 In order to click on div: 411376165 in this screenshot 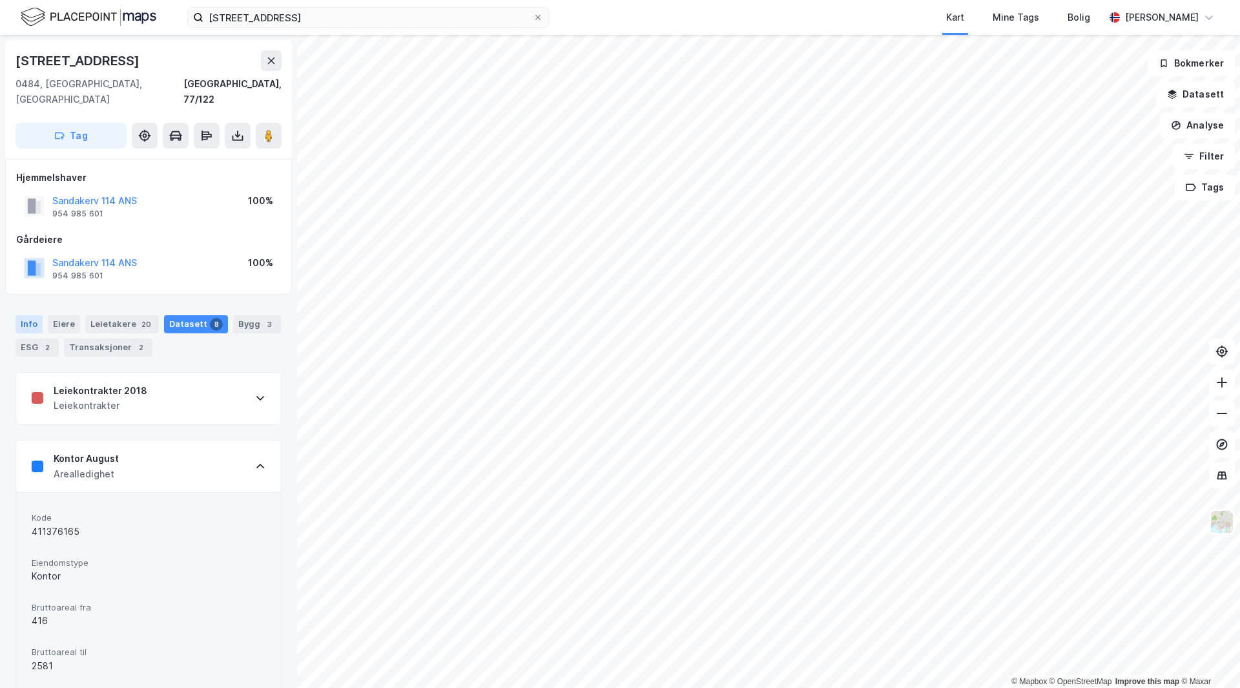, I will do `click(149, 531)`.